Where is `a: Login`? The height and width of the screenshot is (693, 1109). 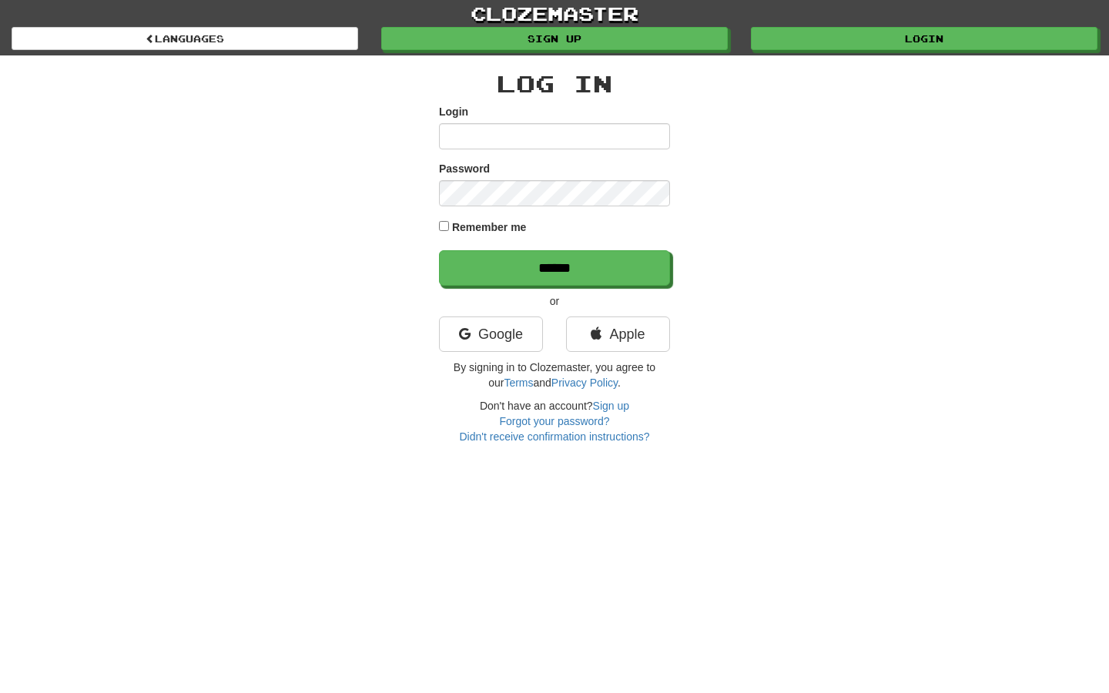
a: Login is located at coordinates (924, 38).